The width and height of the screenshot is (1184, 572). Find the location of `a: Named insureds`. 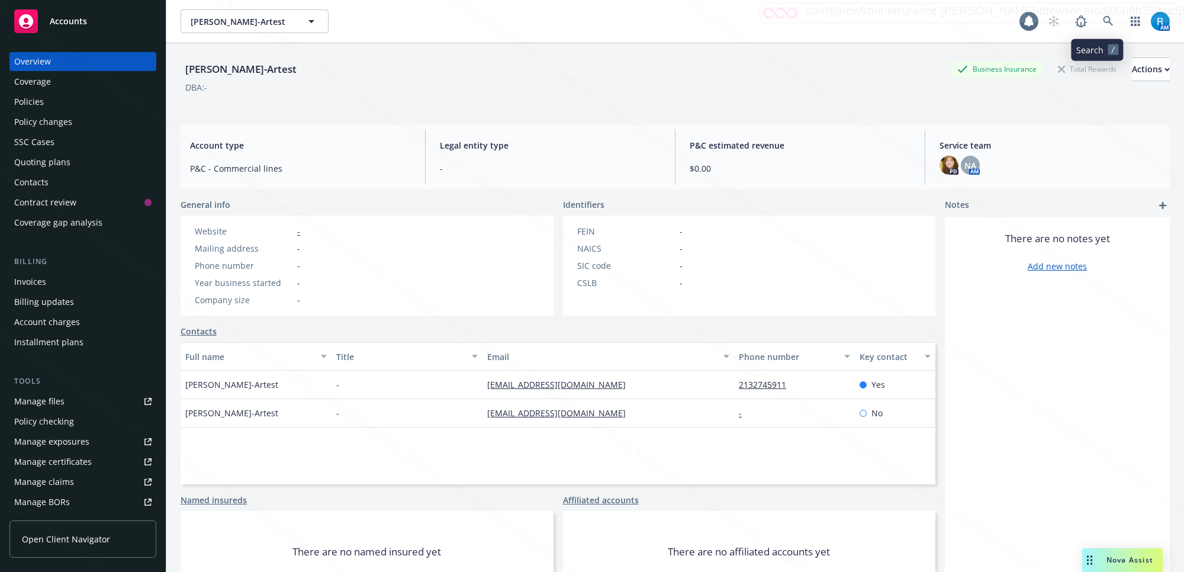

a: Named insureds is located at coordinates (214, 499).